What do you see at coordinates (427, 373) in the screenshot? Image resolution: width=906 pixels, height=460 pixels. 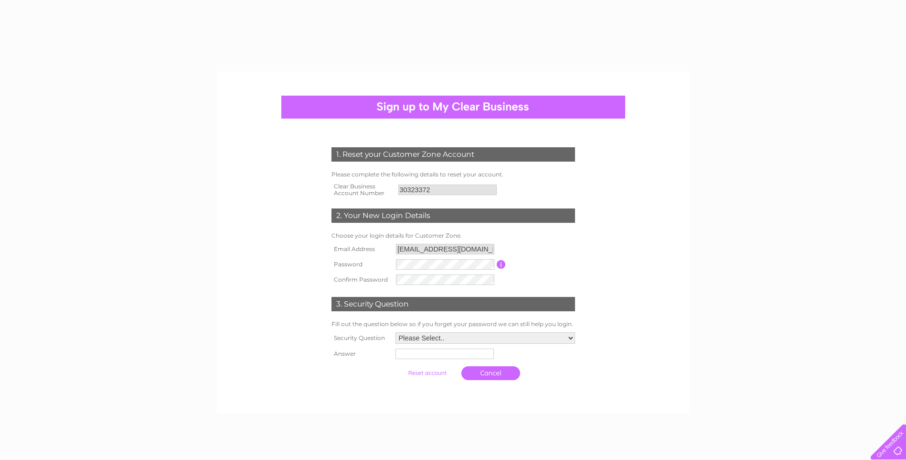 I see `input: Submit` at bounding box center [427, 373].